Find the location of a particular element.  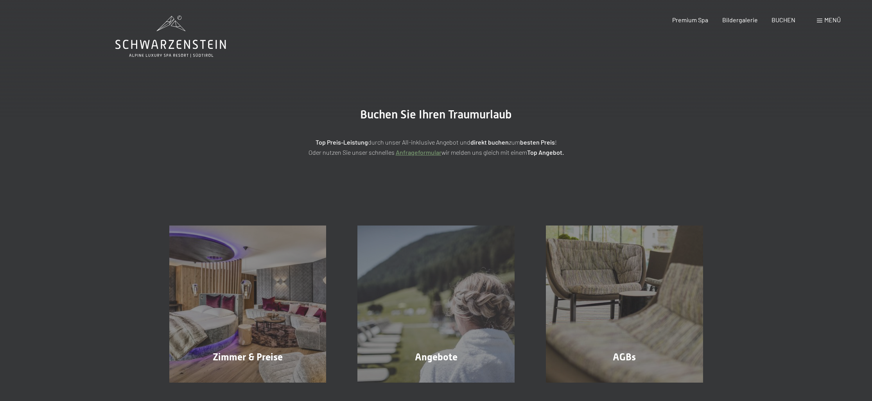

a: Buchung Zimmer & Preise is located at coordinates (248, 304).